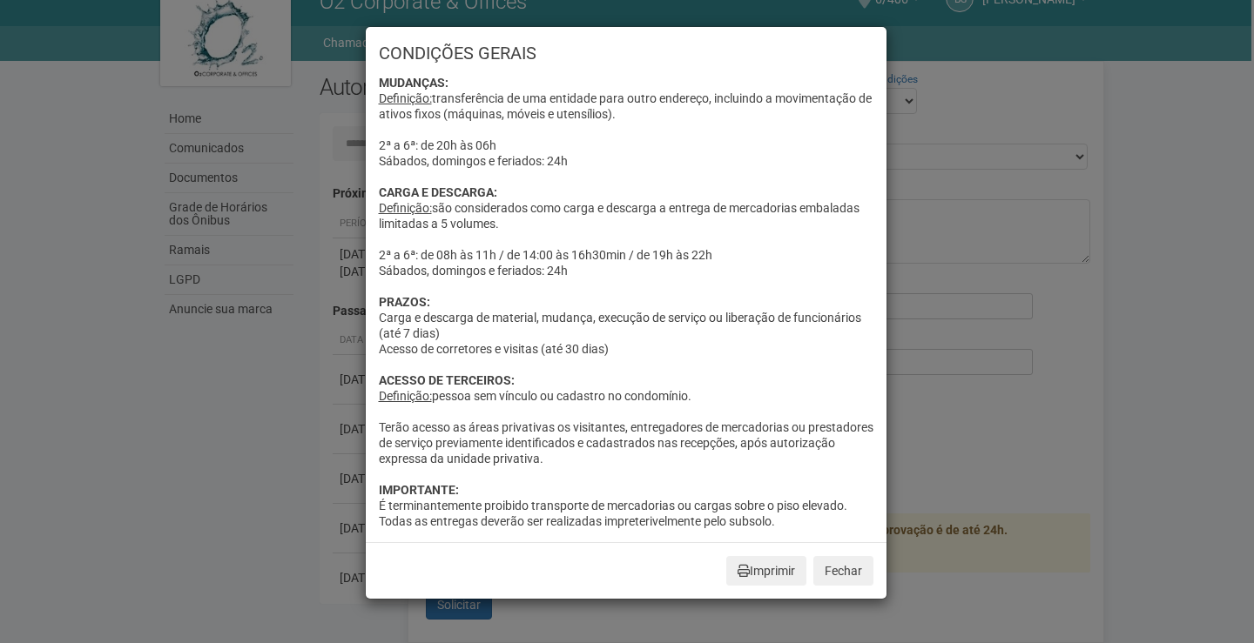 The image size is (1254, 643). Describe the element at coordinates (419, 490) in the screenshot. I see `strong: IMPORTANTE:` at that location.